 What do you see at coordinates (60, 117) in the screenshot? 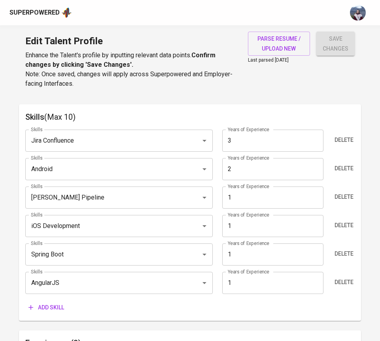
I see `span: (Max 10)` at bounding box center [60, 117].